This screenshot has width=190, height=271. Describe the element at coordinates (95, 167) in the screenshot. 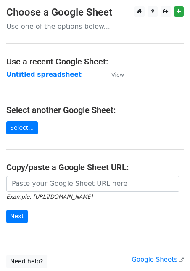

I see `h4: Copy/paste a Google Sheet URL:` at that location.